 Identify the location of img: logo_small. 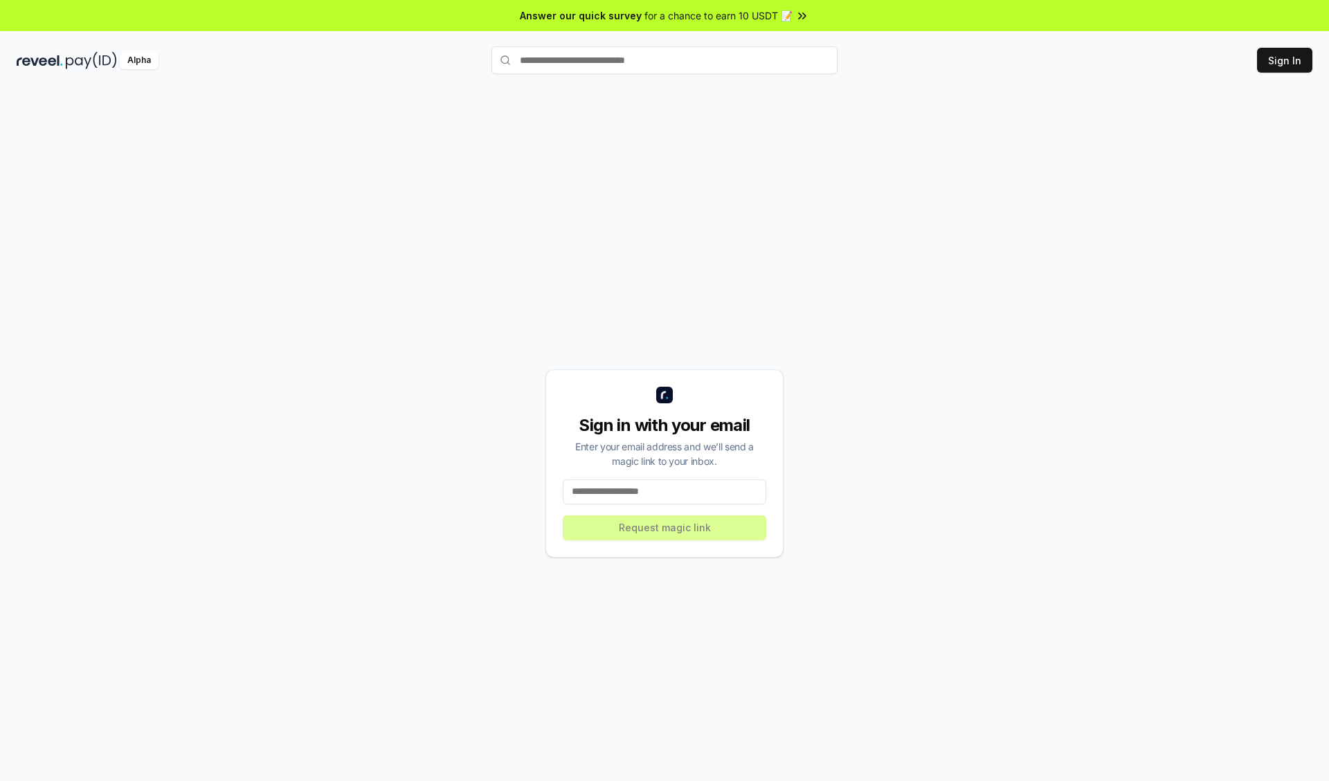
(665, 395).